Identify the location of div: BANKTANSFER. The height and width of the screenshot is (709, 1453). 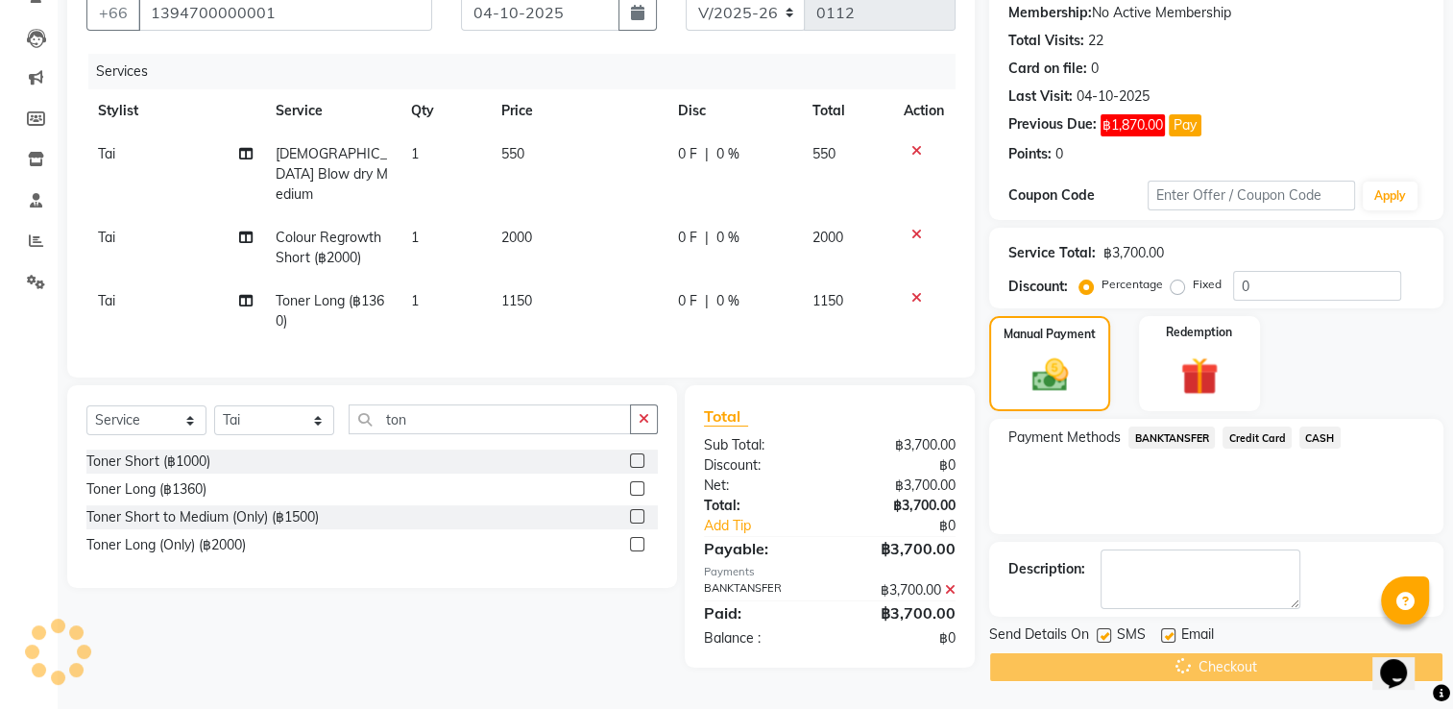
(760, 590).